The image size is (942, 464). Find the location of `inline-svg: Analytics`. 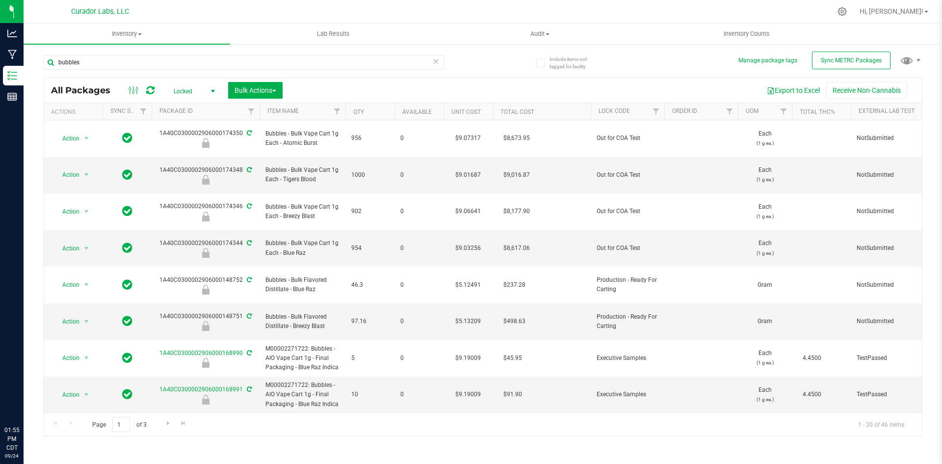

inline-svg: Analytics is located at coordinates (12, 33).